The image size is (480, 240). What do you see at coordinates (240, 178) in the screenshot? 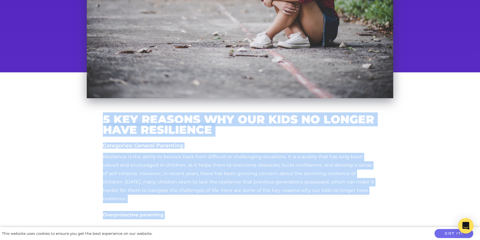
I see `p: Resilience is the ability to bounce back from difficult or challenging situations. It is a qualit...` at bounding box center [240, 178].